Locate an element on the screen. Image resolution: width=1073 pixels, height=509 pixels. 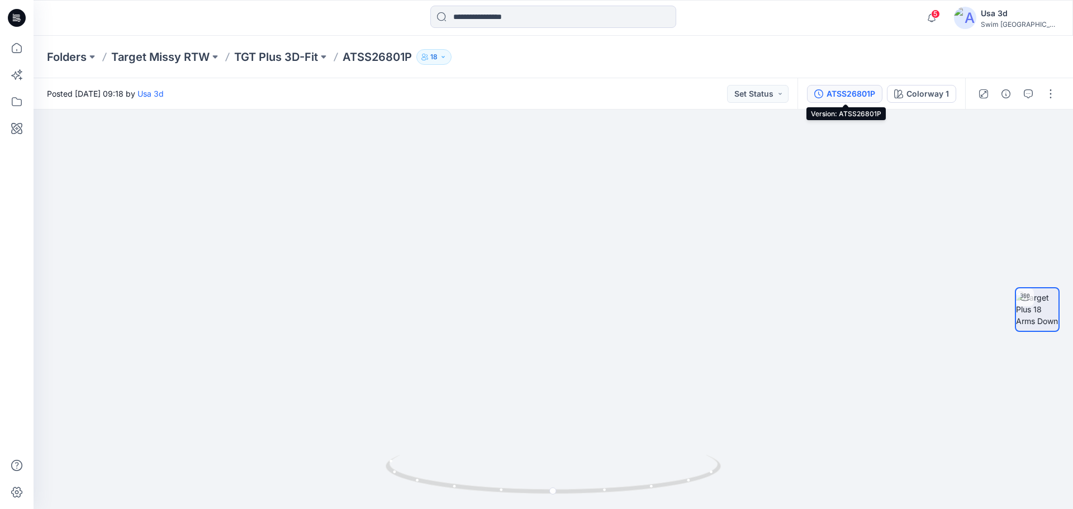
div: ATSS26801P is located at coordinates (851, 94).